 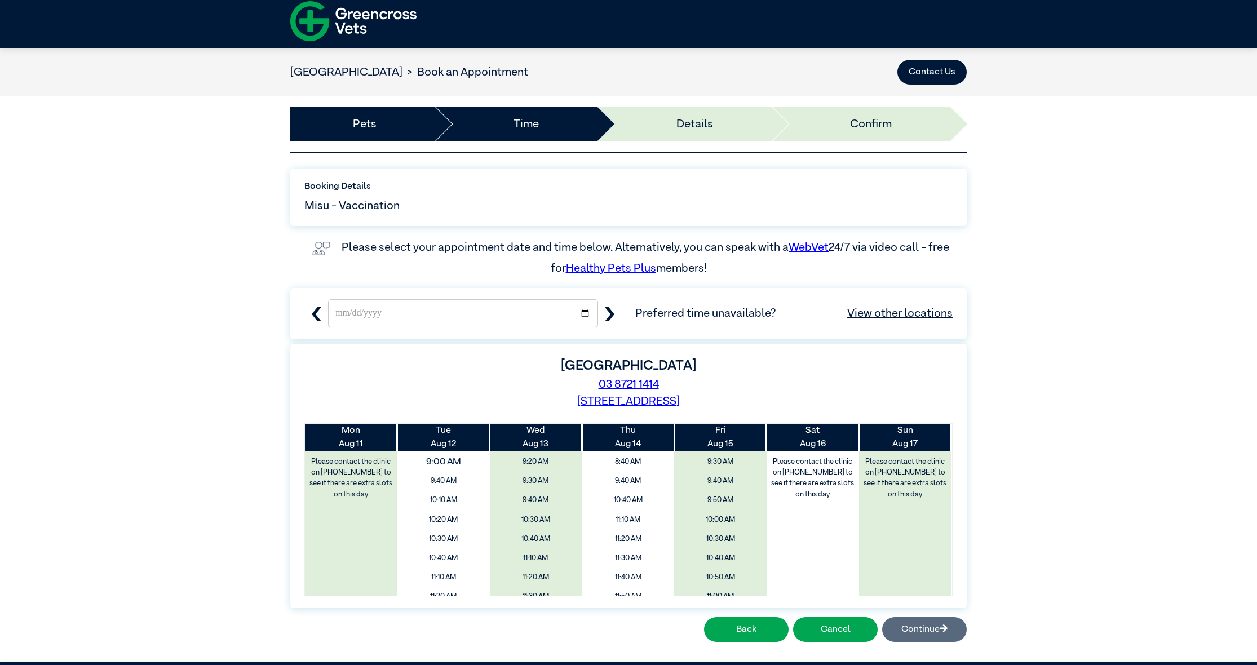 I want to click on nav: breadcrumb, so click(x=409, y=72).